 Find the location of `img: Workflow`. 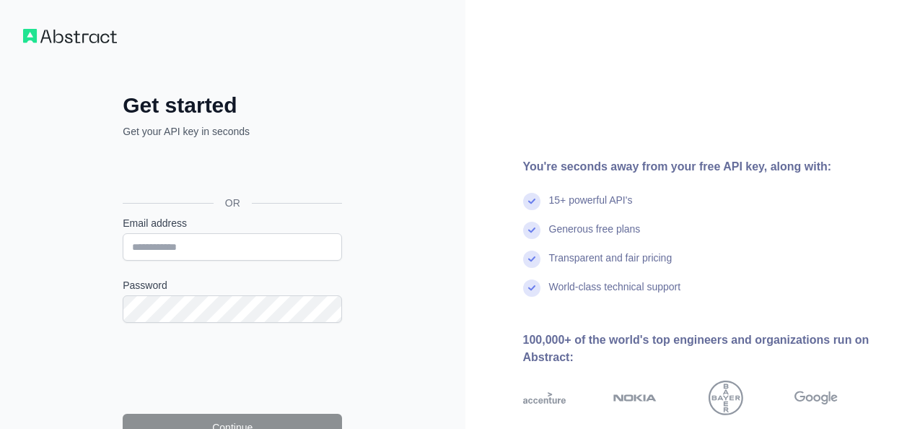

img: Workflow is located at coordinates (70, 36).